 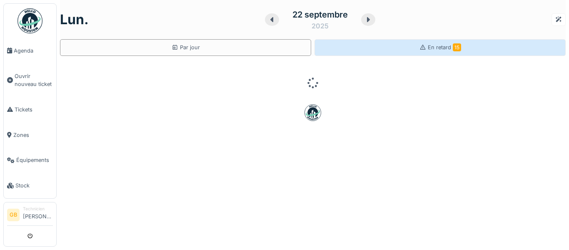 I want to click on a: Stock, so click(x=30, y=185).